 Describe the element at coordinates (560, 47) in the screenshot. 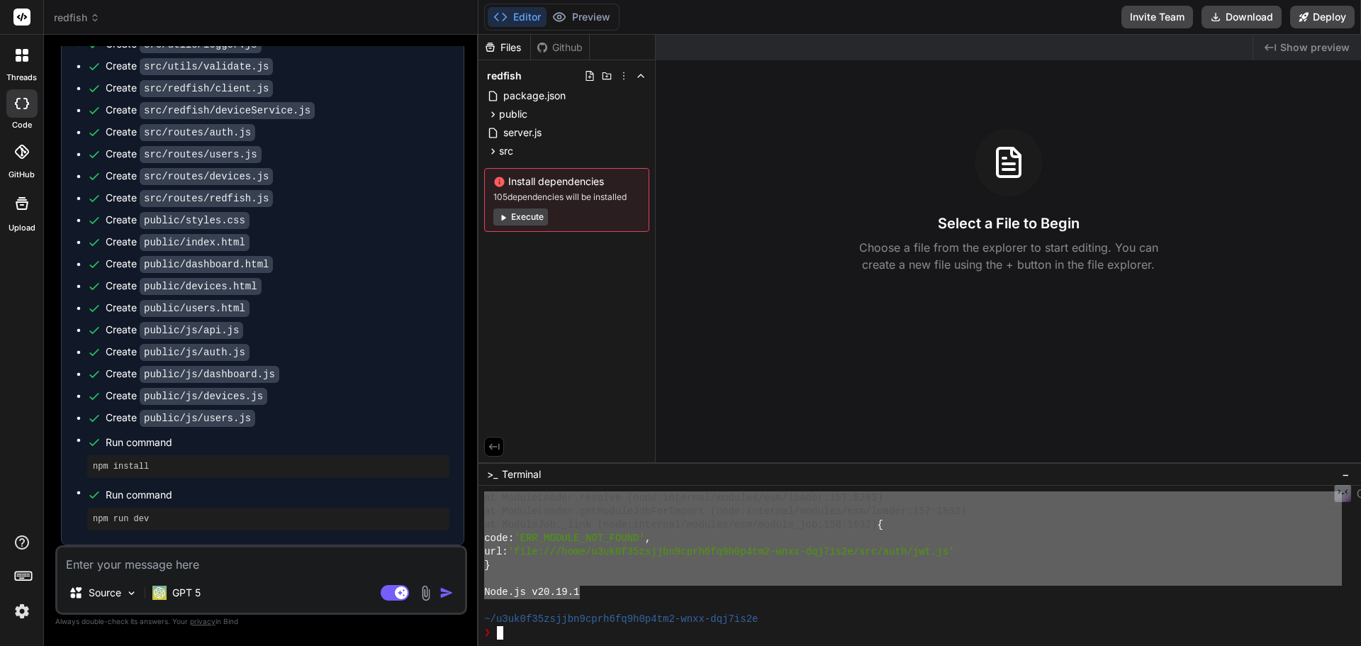

I see `div: Github` at that location.